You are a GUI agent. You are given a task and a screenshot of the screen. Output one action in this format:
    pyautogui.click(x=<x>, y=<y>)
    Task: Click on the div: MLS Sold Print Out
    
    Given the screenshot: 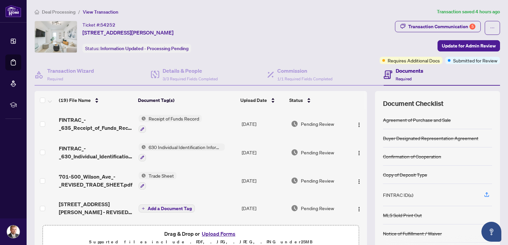 What is the action you would take?
    pyautogui.click(x=402, y=215)
    